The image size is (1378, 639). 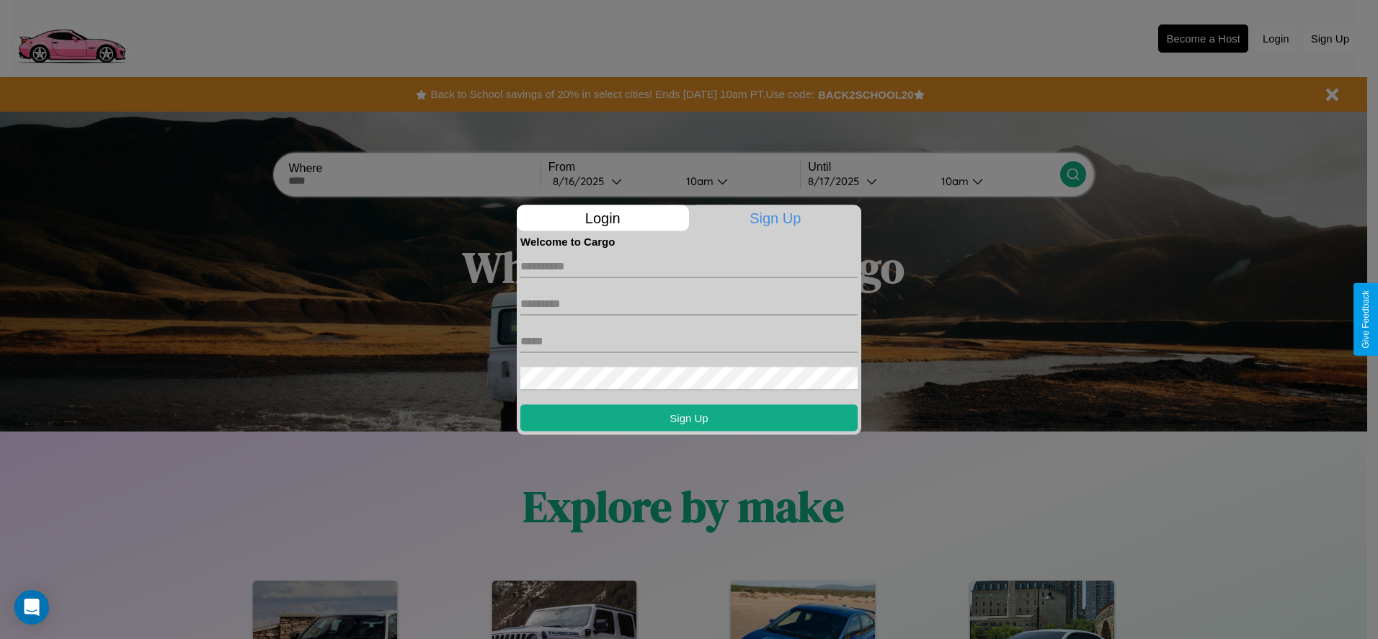 I want to click on div: Give Feedback, so click(x=1366, y=319).